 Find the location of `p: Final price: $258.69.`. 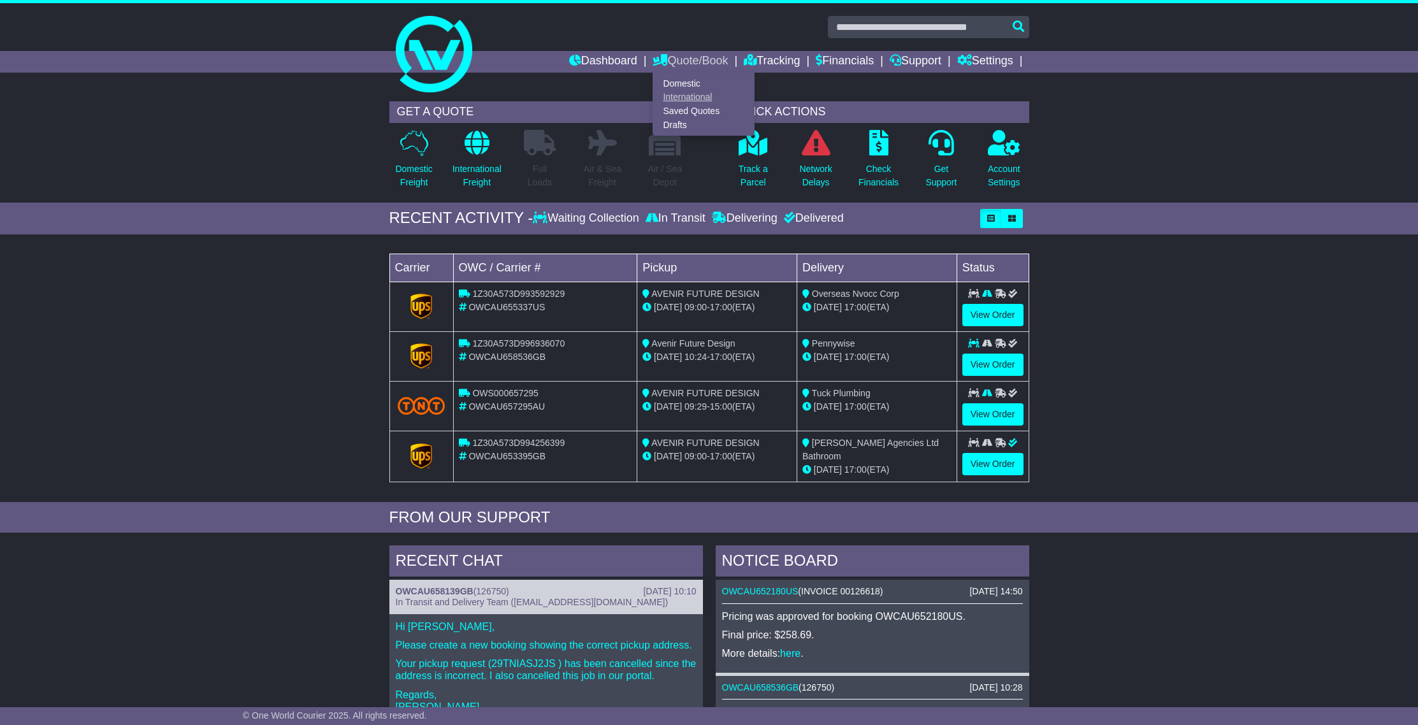

p: Final price: $258.69. is located at coordinates (873, 635).